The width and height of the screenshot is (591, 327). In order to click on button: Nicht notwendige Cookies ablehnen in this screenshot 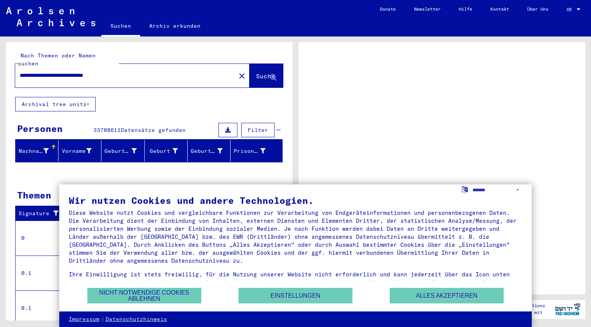, I will do `click(144, 295)`.